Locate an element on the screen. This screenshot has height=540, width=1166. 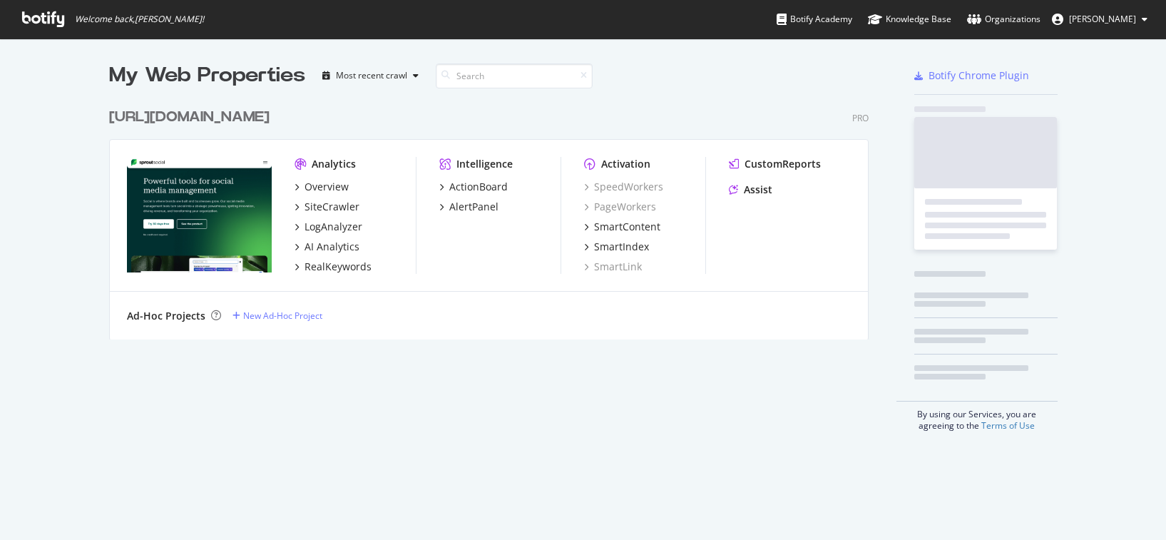
input: Search is located at coordinates (514, 76).